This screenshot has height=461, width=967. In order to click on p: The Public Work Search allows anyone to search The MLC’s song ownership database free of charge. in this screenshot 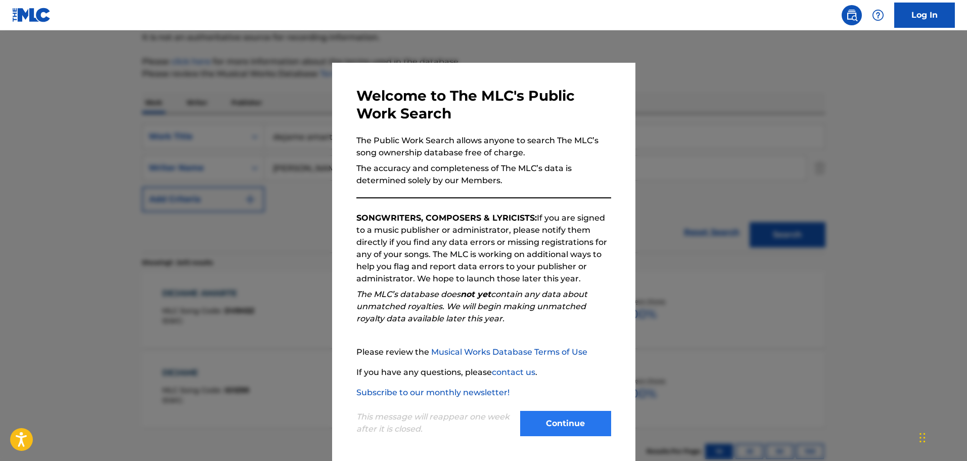, I will do `click(484, 147)`.